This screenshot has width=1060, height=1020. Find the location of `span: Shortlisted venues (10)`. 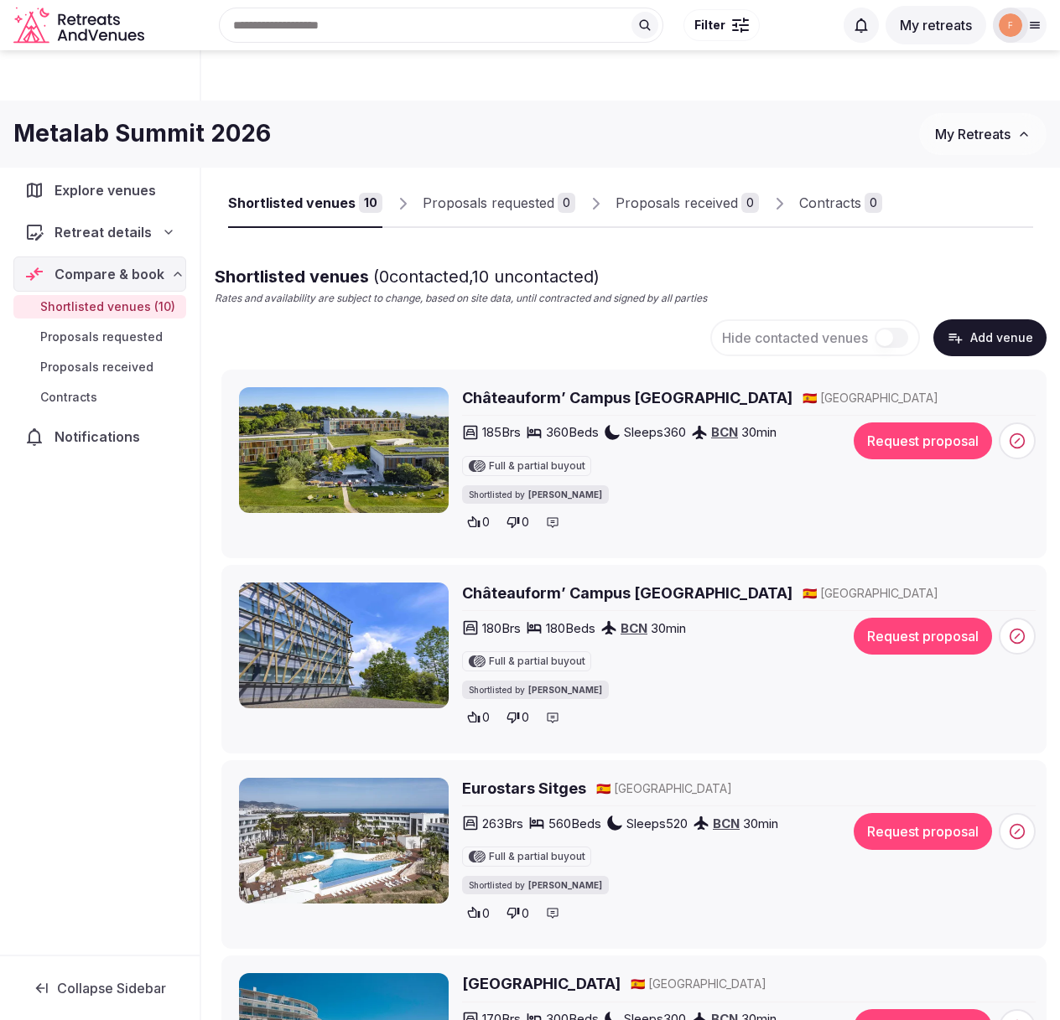

span: Shortlisted venues (10) is located at coordinates (107, 307).